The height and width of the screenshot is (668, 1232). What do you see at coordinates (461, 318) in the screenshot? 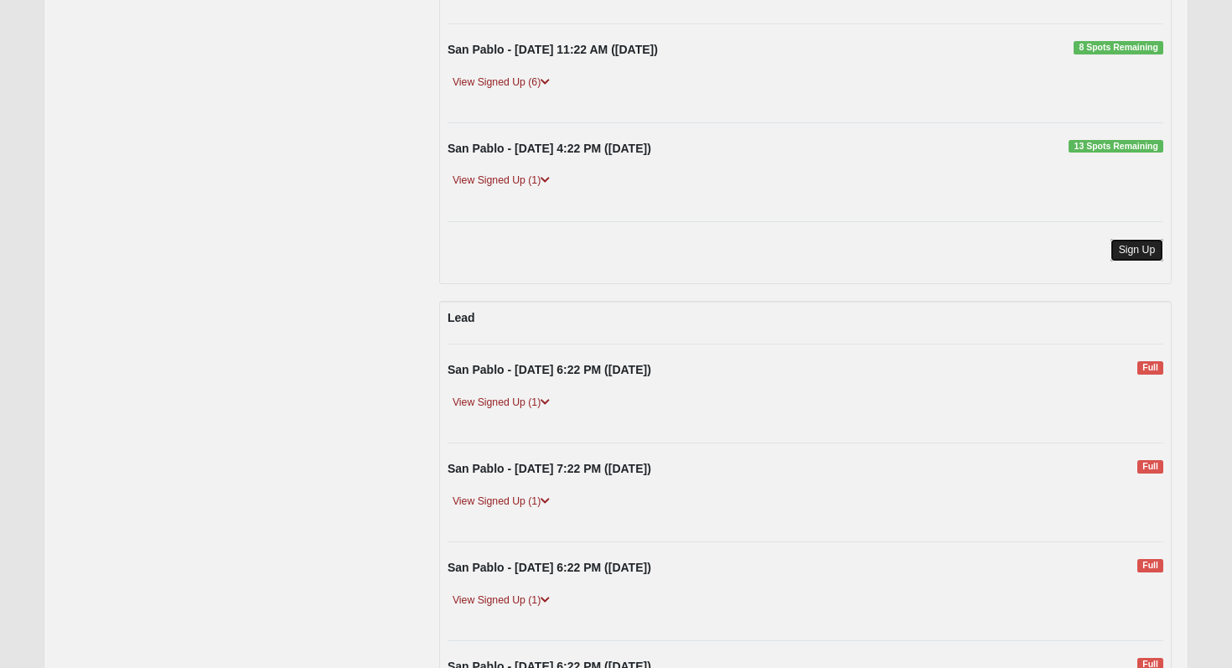
I see `strong: Lead` at bounding box center [461, 318].